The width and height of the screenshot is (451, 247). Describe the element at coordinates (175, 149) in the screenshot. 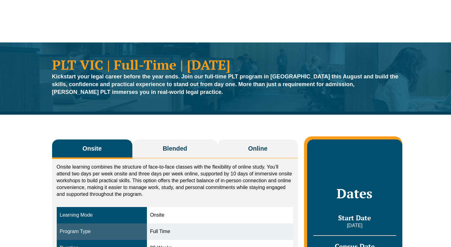

I see `span: Blended` at that location.